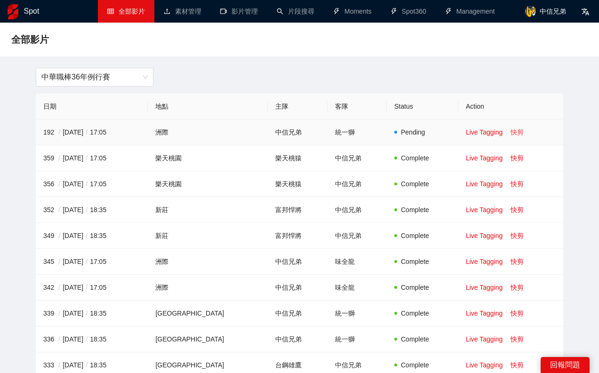 The width and height of the screenshot is (599, 373). I want to click on th: 地點, so click(208, 106).